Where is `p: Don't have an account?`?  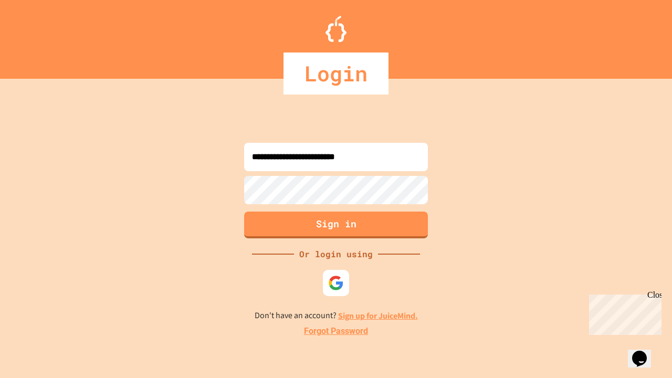
p: Don't have an account? is located at coordinates (336, 316).